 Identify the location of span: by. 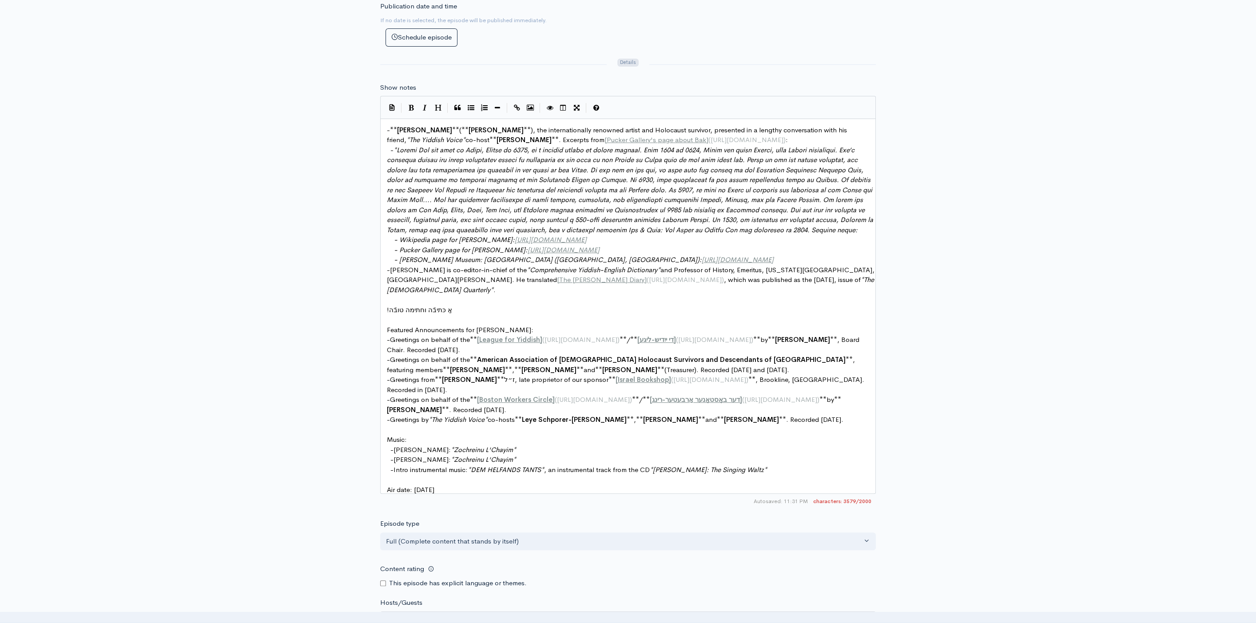
(830, 399).